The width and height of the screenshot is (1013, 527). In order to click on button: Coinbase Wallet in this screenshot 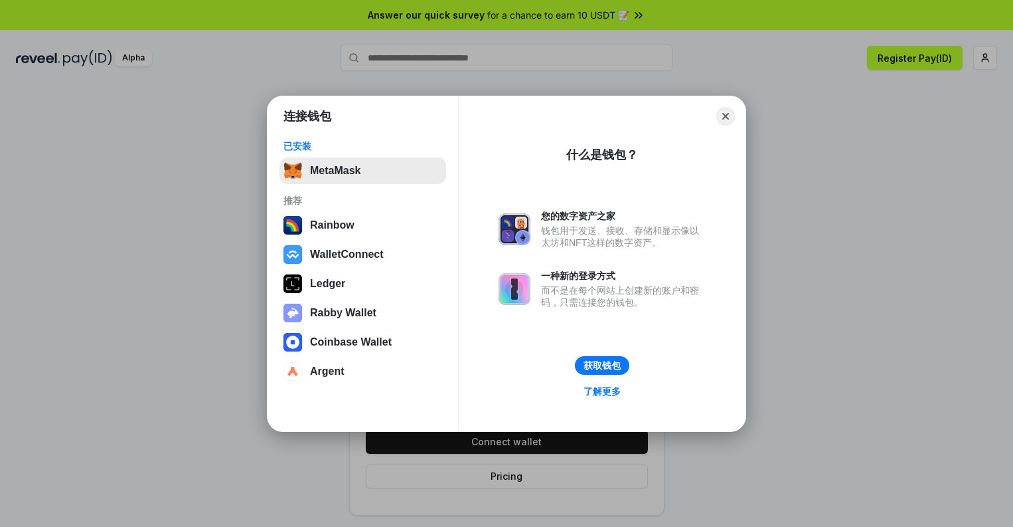, I will do `click(363, 342)`.